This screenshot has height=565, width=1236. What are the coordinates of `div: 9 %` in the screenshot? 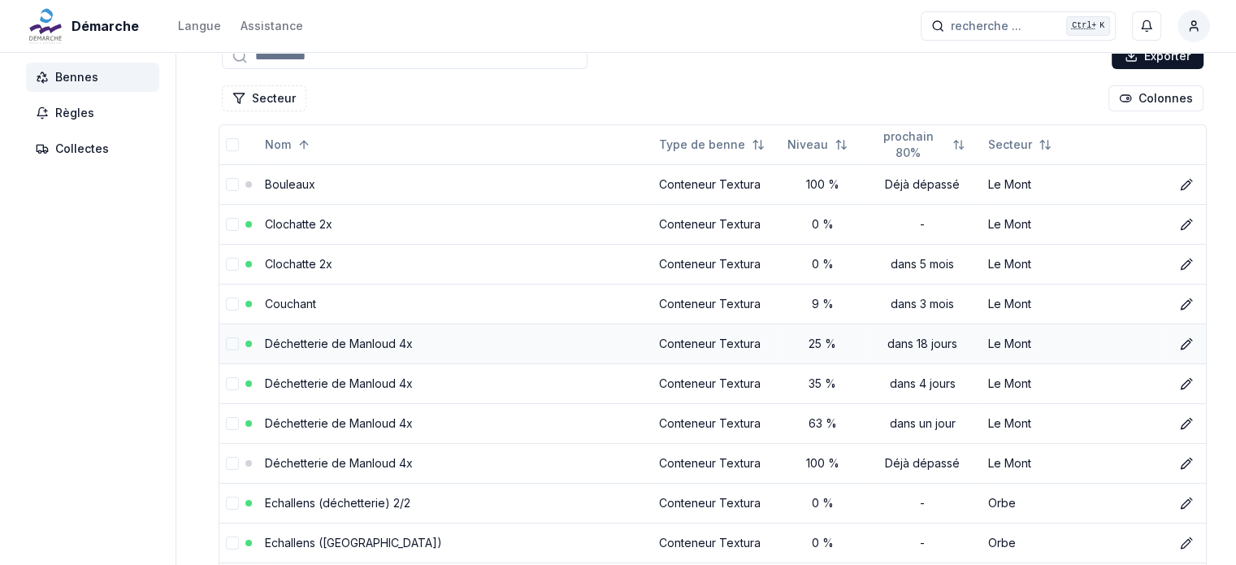 It's located at (823, 304).